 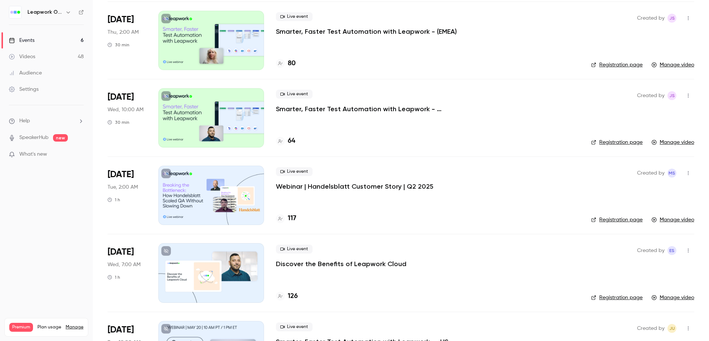 I want to click on p: Smarter, Faster Test Automation with Leapwork - (EMEA), so click(x=366, y=32).